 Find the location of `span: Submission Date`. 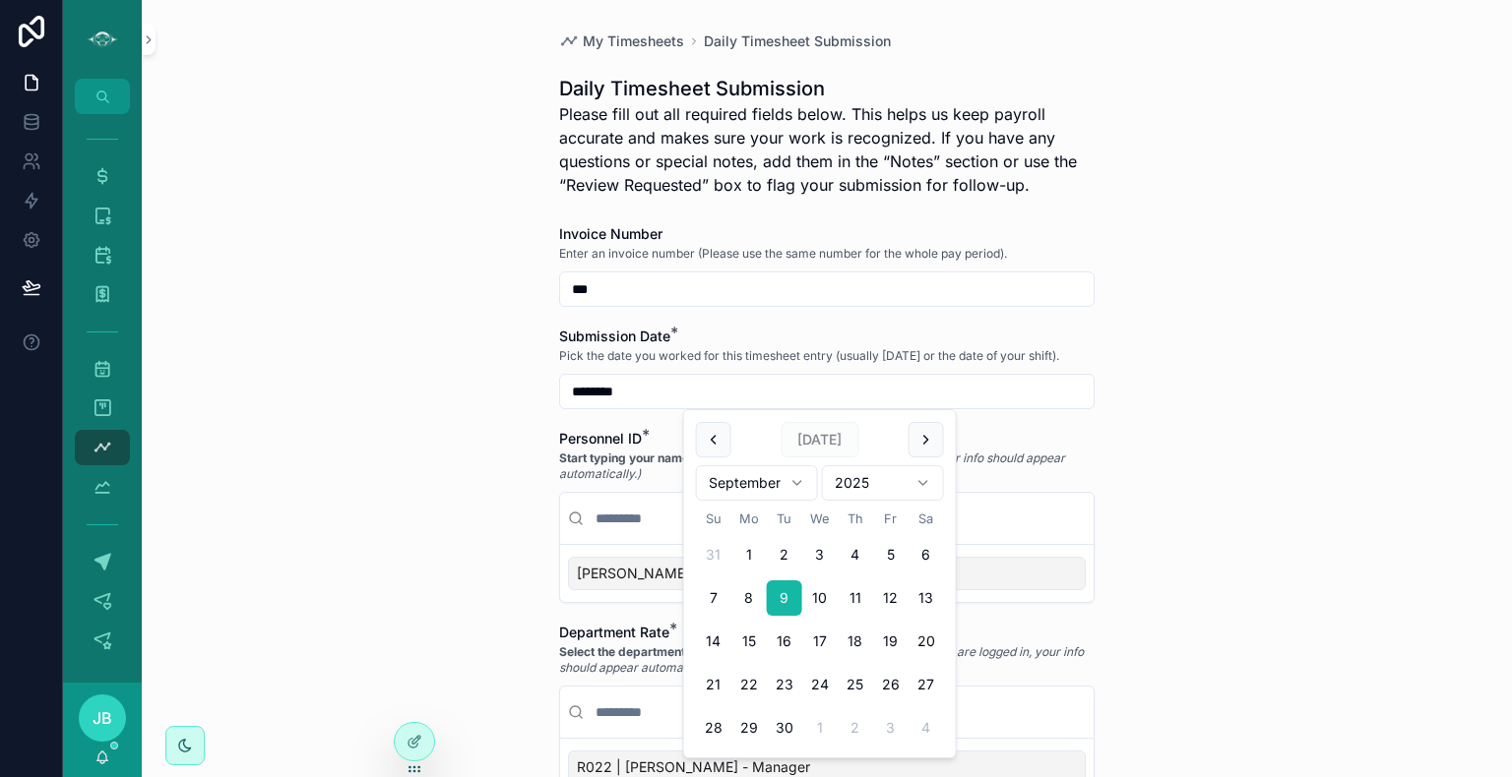

span: Submission Date is located at coordinates (614, 336).